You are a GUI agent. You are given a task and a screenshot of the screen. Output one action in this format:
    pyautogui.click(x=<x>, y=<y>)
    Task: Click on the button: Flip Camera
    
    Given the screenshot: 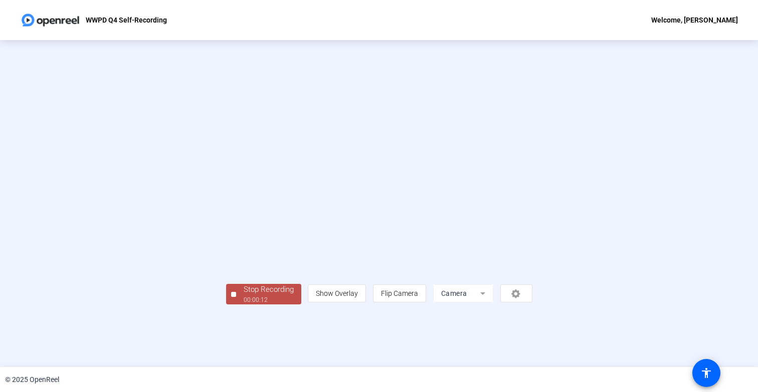 What is the action you would take?
    pyautogui.click(x=399, y=294)
    